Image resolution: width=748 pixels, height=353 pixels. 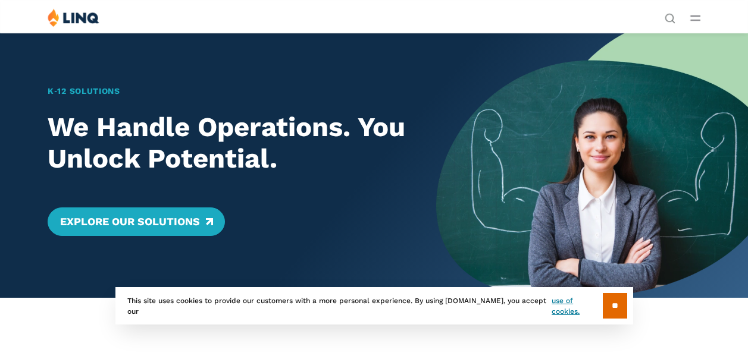 I want to click on button: Open Main Menu, so click(x=695, y=18).